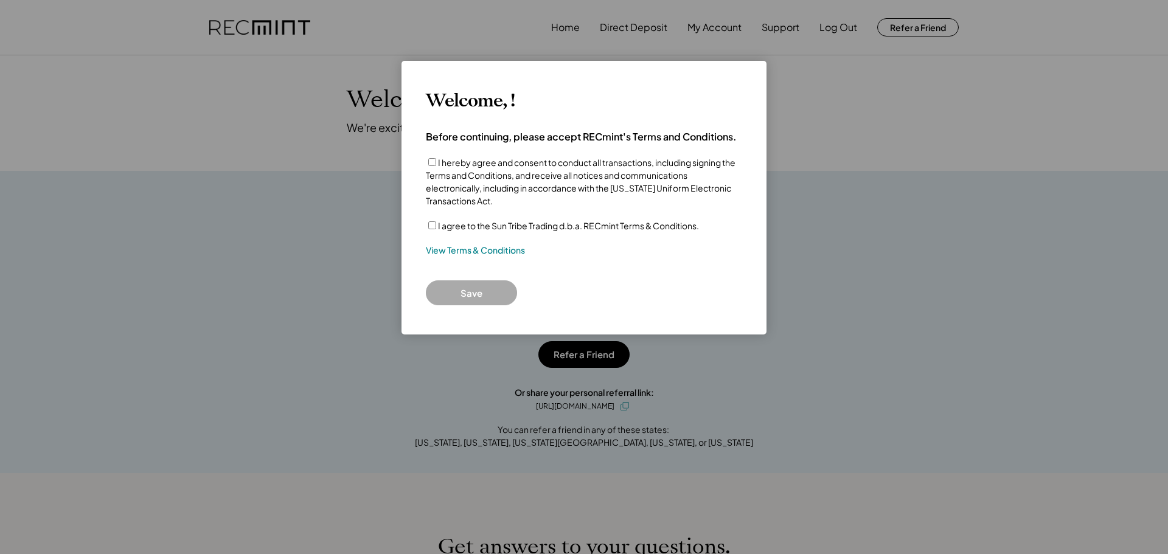 This screenshot has height=554, width=1168. Describe the element at coordinates (470, 101) in the screenshot. I see `h3: Welcome, !` at that location.